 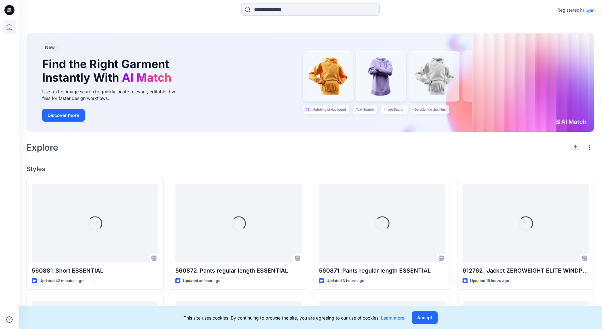 I want to click on p: This site uses cookies. By continuing to browse the site, you are agreeing to our use of cookies., so click(x=294, y=317).